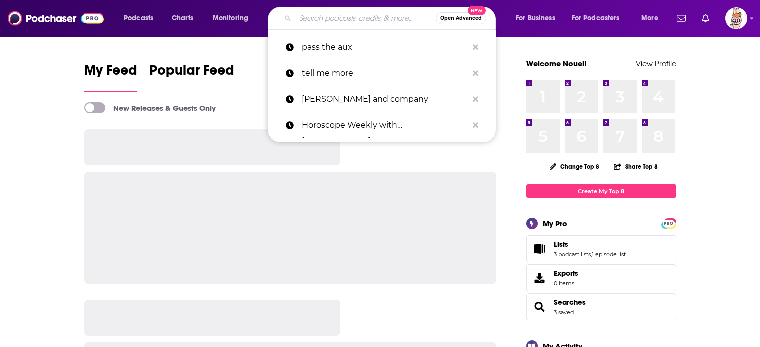 The height and width of the screenshot is (347, 760). What do you see at coordinates (460, 18) in the screenshot?
I see `span: Open Advanced` at bounding box center [460, 18].